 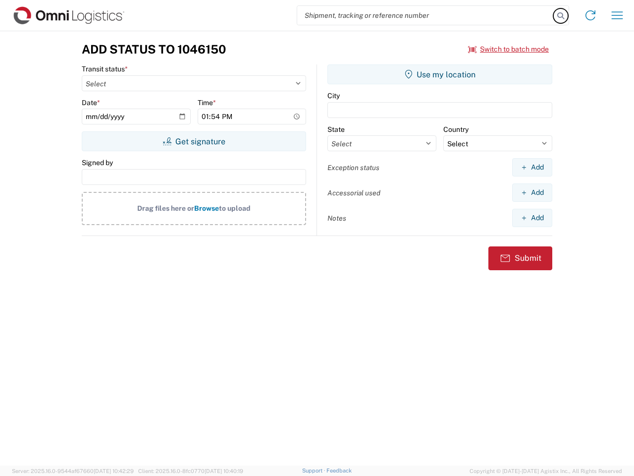 I want to click on span: Client: 2025.16.0-8fc0770, so click(x=191, y=471).